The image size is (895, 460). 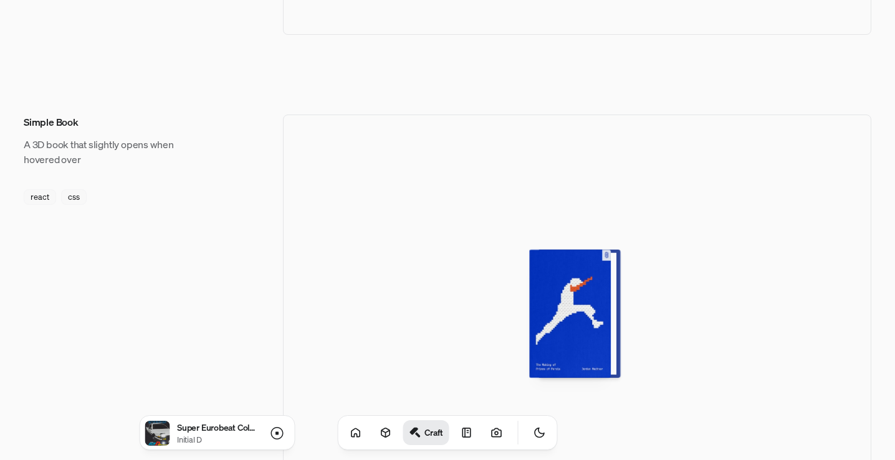 What do you see at coordinates (539, 433) in the screenshot?
I see `button: Toggle Theme` at bounding box center [539, 433].